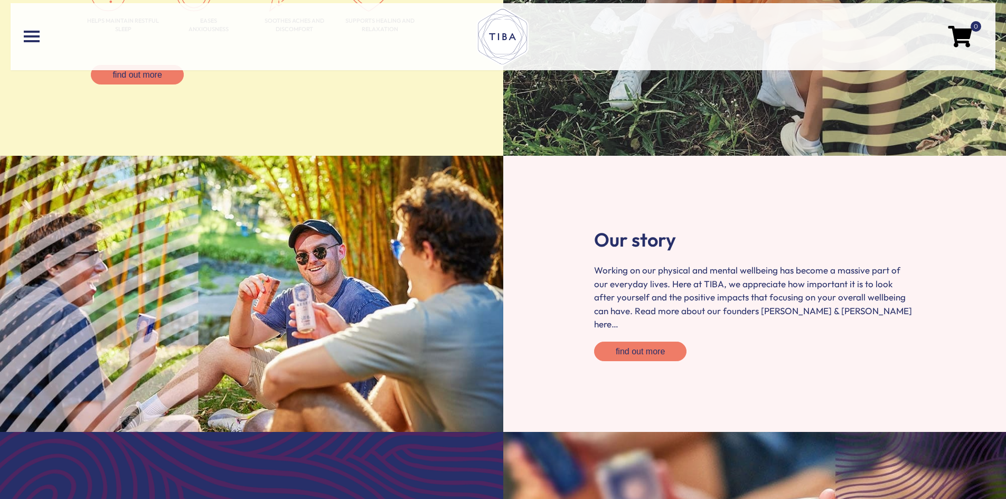  Describe the element at coordinates (754, 297) in the screenshot. I see `p: Working on our physical and mental wellbeing has become a massive part of our everyday lives. Her...` at that location.